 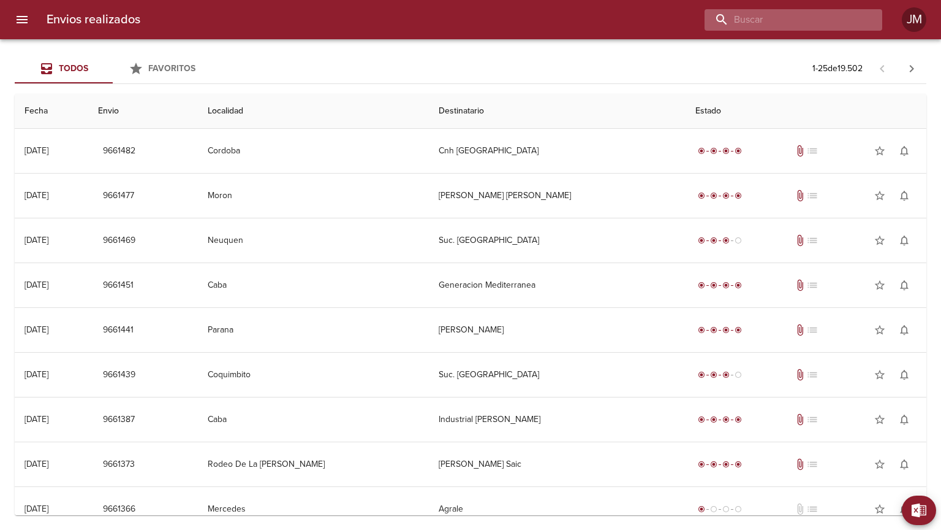 What do you see at coordinates (119, 151) in the screenshot?
I see `span: 9661482` at bounding box center [119, 151].